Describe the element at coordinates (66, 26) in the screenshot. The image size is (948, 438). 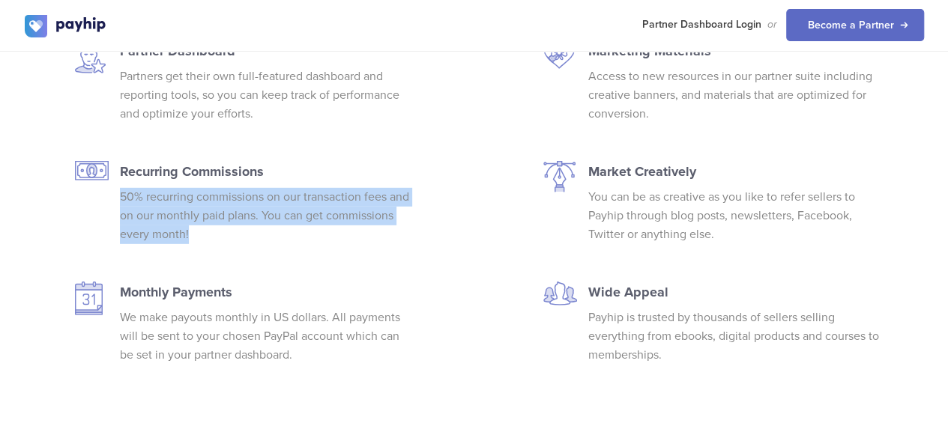
I see `img: logo.svg` at that location.